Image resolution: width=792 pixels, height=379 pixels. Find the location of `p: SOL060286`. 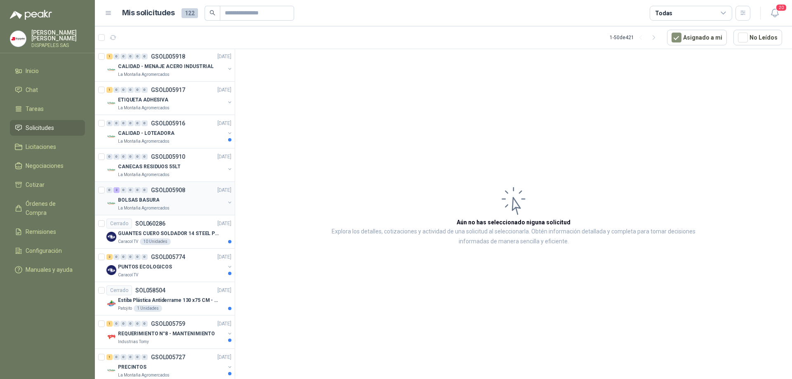

p: SOL060286 is located at coordinates (150, 224).